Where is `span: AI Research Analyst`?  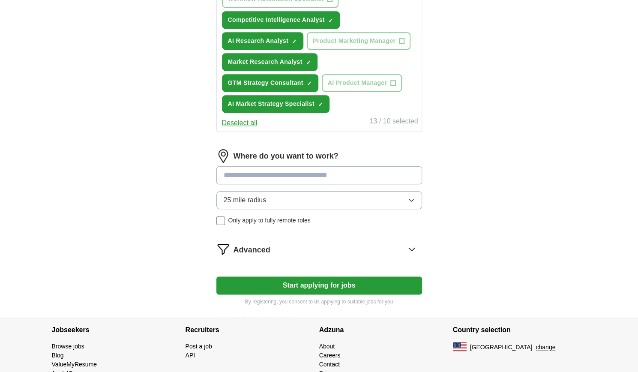 span: AI Research Analyst is located at coordinates (258, 41).